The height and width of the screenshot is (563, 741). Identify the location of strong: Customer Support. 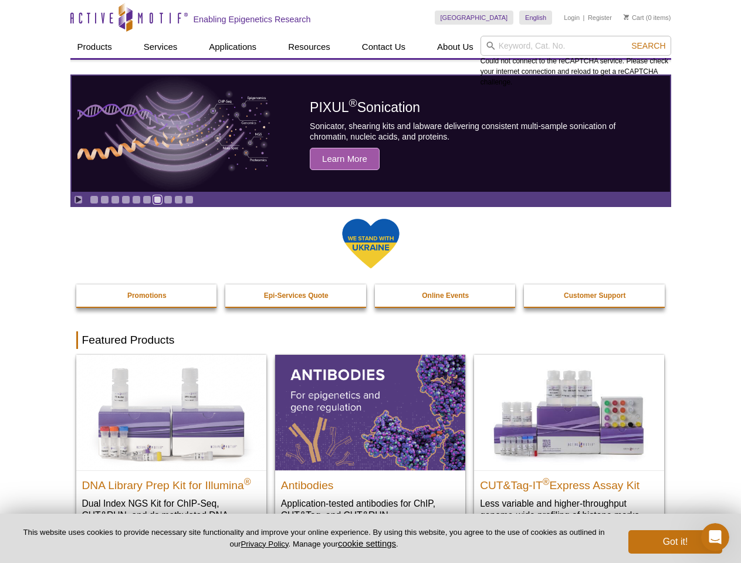
(594, 296).